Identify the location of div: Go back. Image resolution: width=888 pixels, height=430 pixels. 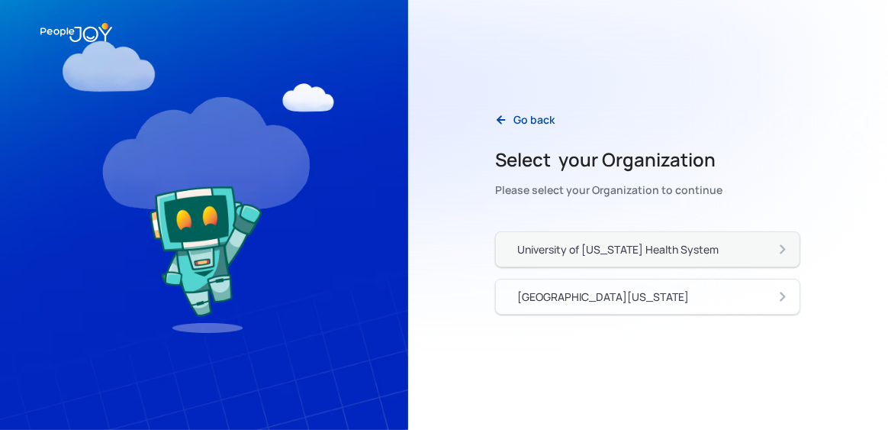
(534, 120).